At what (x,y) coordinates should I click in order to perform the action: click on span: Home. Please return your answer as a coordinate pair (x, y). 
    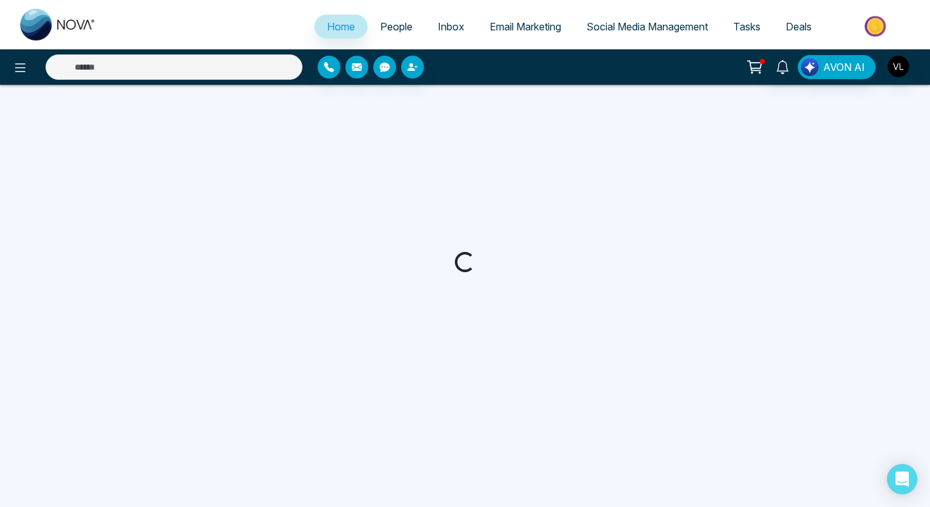
    Looking at the image, I should click on (341, 27).